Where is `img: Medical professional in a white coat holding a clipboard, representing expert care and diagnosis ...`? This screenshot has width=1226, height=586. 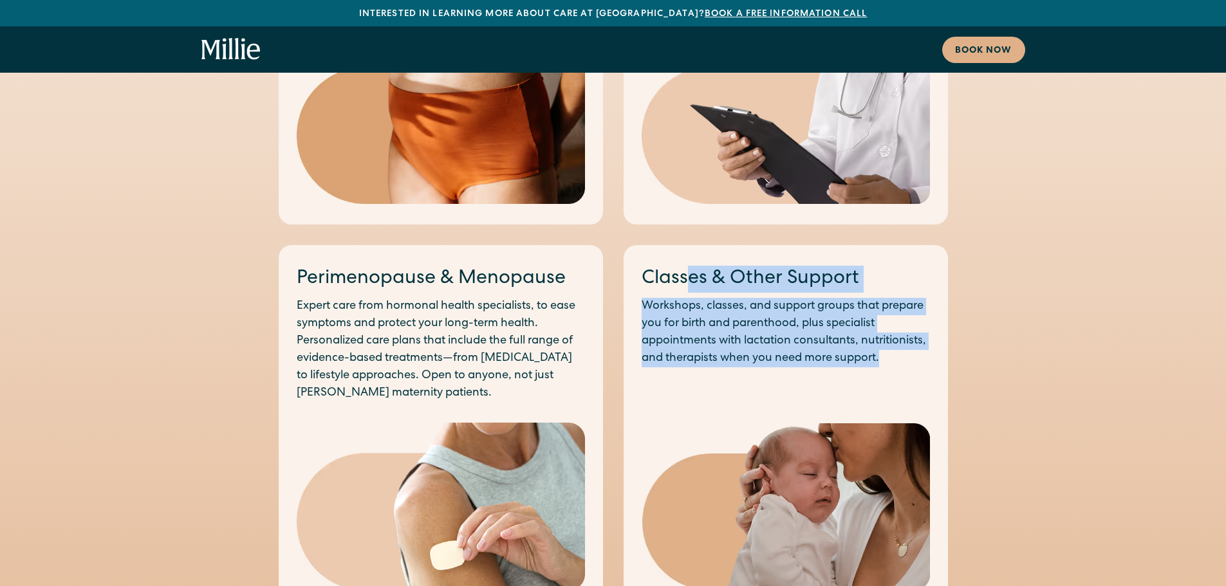 img: Medical professional in a white coat holding a clipboard, representing expert care and diagnosis ... is located at coordinates (786, 120).